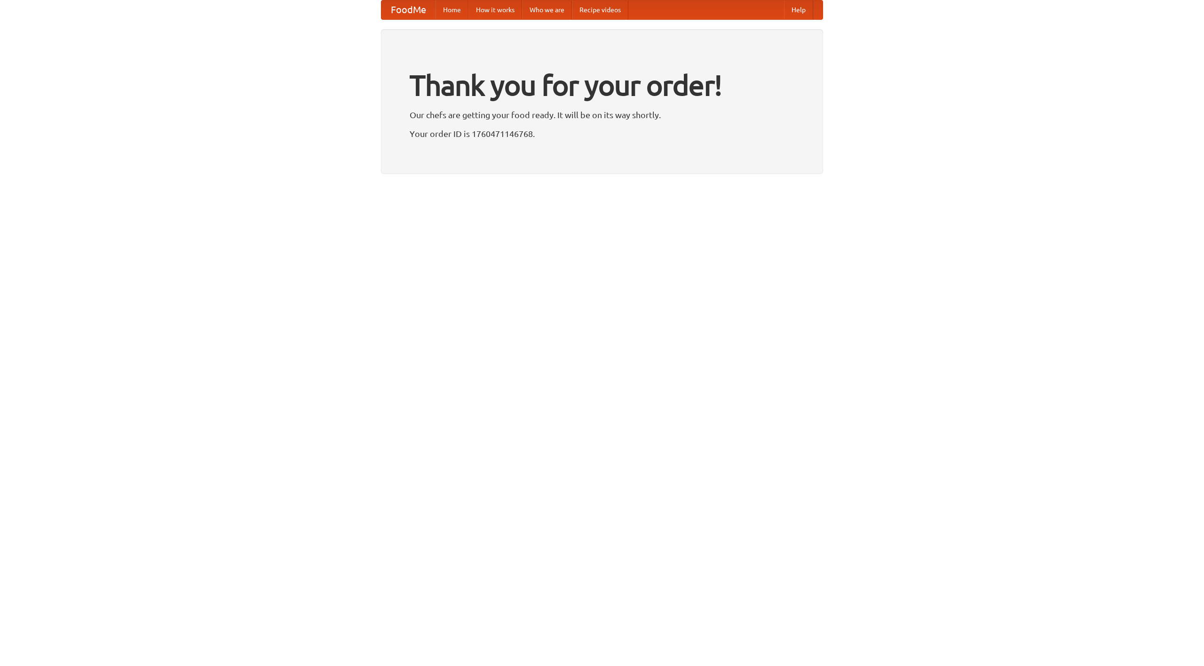  I want to click on a: Who we are, so click(547, 10).